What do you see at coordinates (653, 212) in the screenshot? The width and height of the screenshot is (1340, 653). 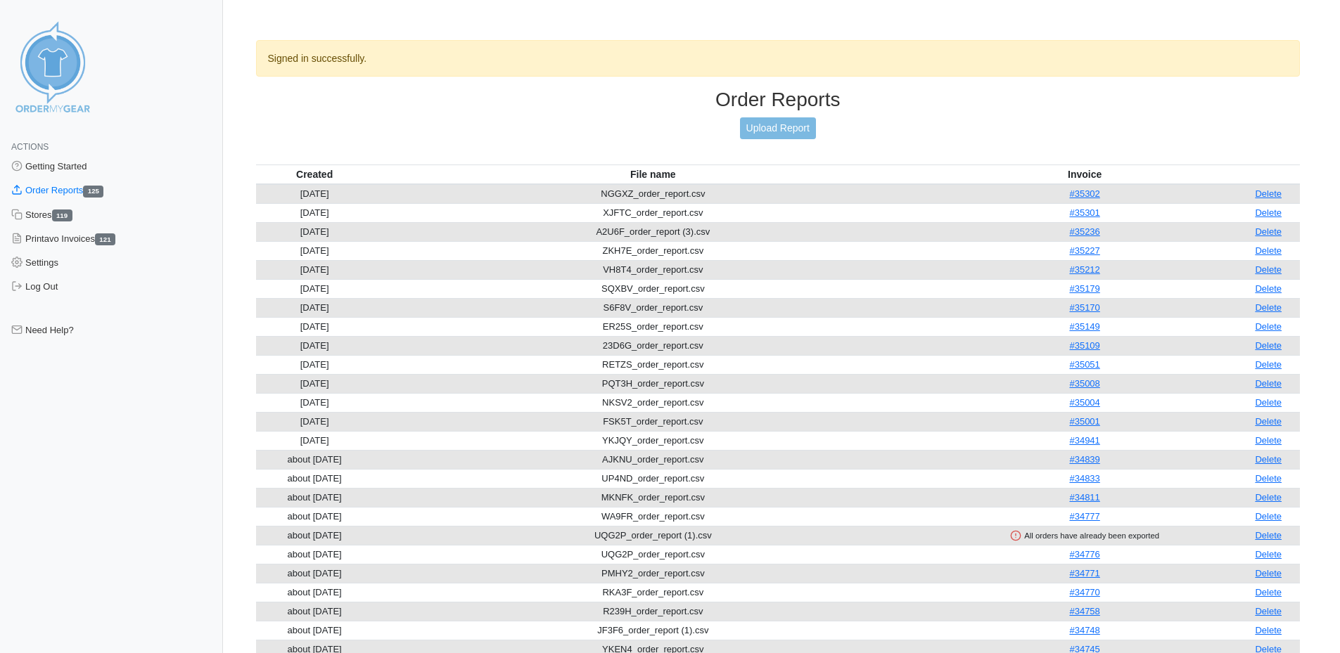 I see `td: XJFTC_order_report.csv` at bounding box center [653, 212].